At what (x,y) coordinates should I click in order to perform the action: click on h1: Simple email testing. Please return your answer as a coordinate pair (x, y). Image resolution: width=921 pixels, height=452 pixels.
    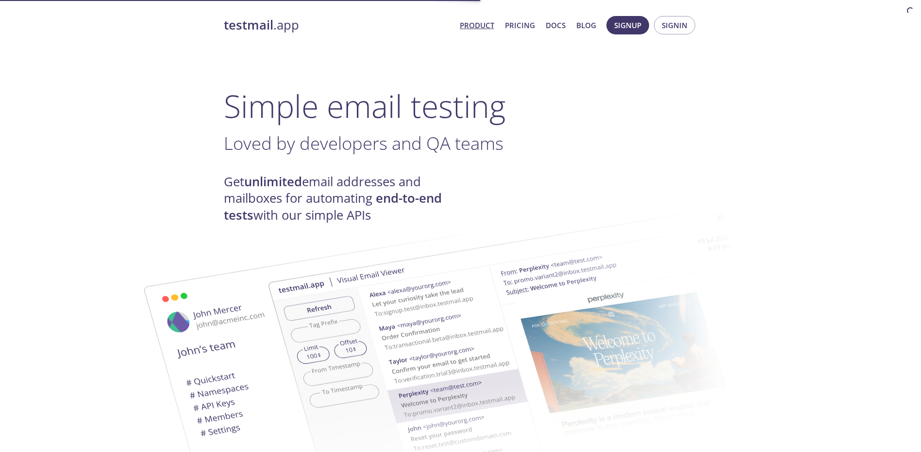
    Looking at the image, I should click on (461, 106).